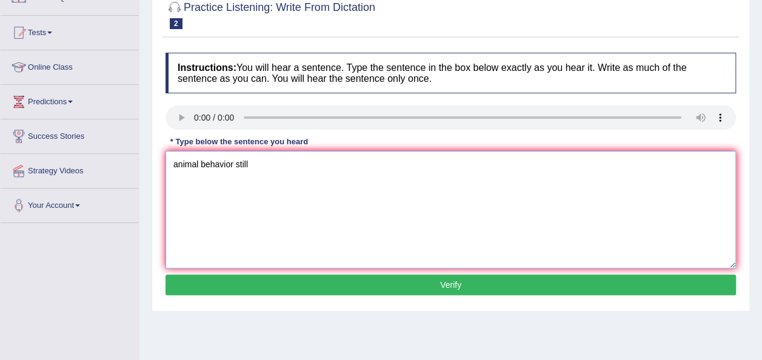 Image resolution: width=762 pixels, height=360 pixels. I want to click on a: Your Account, so click(70, 204).